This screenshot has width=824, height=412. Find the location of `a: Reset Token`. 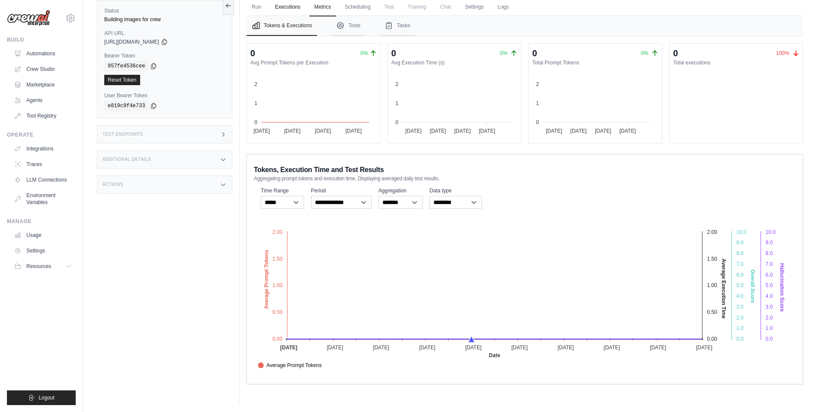

a: Reset Token is located at coordinates (122, 80).